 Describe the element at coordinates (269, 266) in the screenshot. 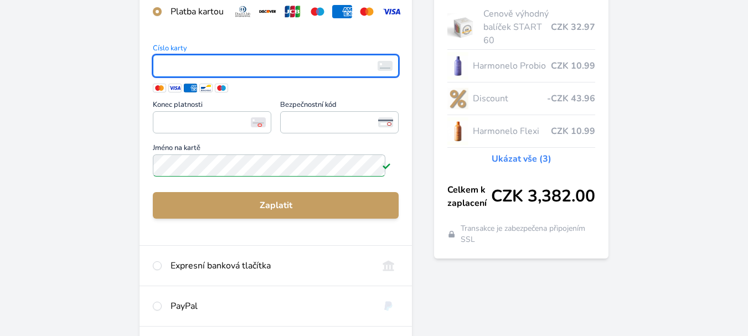

I see `div: Expresní banková tlačítka` at that location.